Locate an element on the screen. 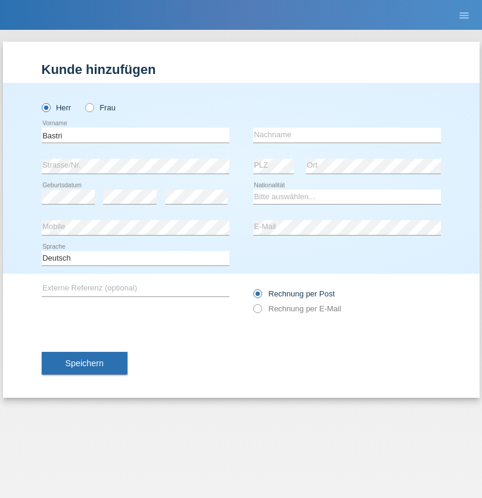 This screenshot has height=498, width=482. input: Frau is located at coordinates (89, 107).